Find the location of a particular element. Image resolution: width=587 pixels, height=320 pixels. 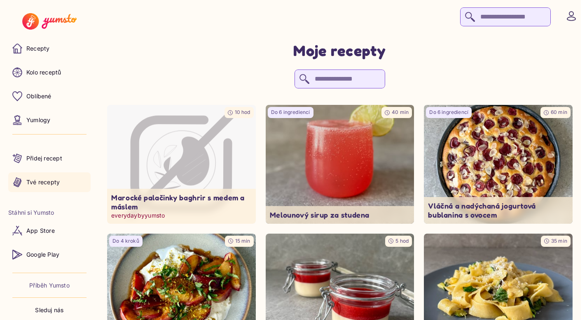

p: Google Play is located at coordinates (43, 255).